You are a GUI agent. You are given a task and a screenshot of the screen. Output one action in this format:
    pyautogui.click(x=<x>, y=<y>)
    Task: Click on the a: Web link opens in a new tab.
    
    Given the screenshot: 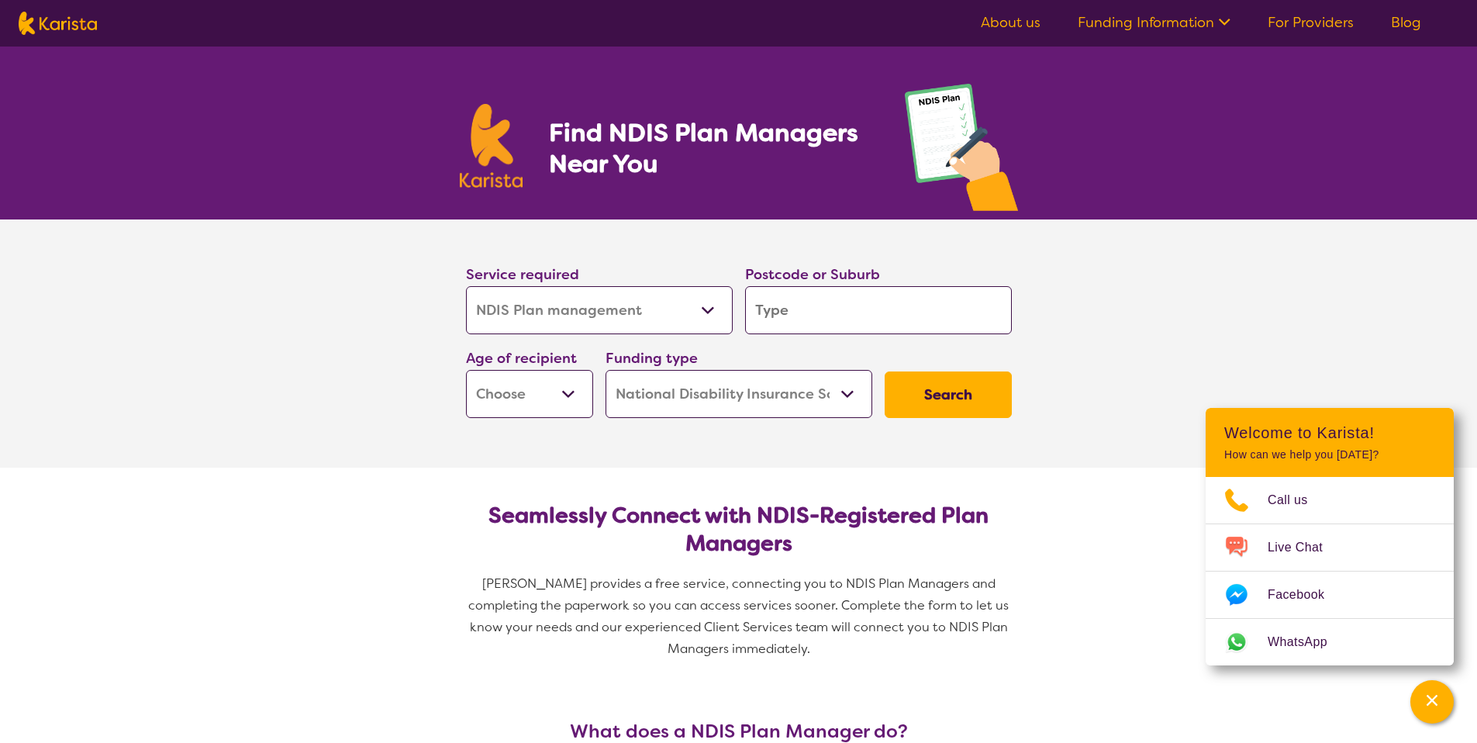 What is the action you would take?
    pyautogui.click(x=1330, y=642)
    